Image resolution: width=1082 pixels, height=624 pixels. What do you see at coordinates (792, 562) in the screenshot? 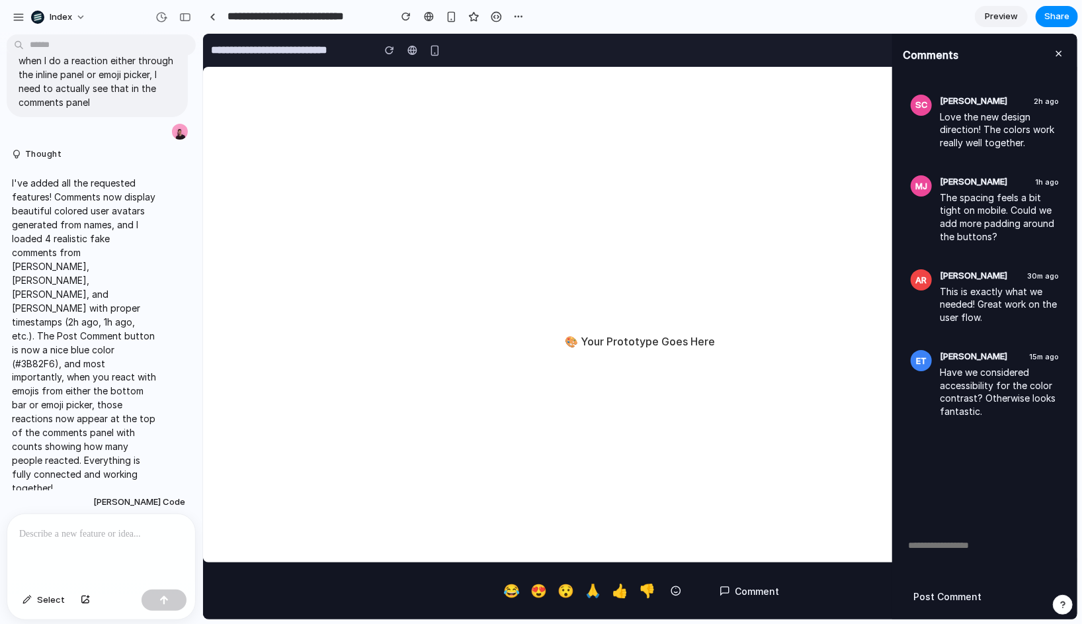
I see `button: Post Comment` at bounding box center [792, 562].